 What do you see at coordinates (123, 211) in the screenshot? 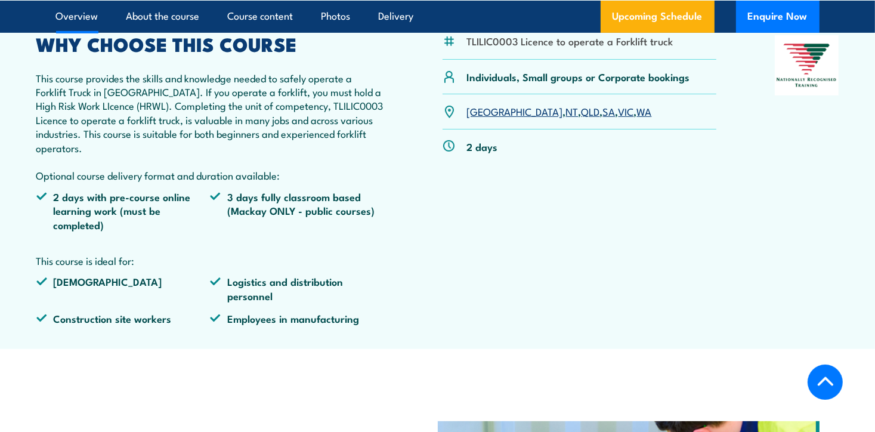
I see `li: 2 days with pre-course online learning work (must be completed)` at bounding box center [123, 211].